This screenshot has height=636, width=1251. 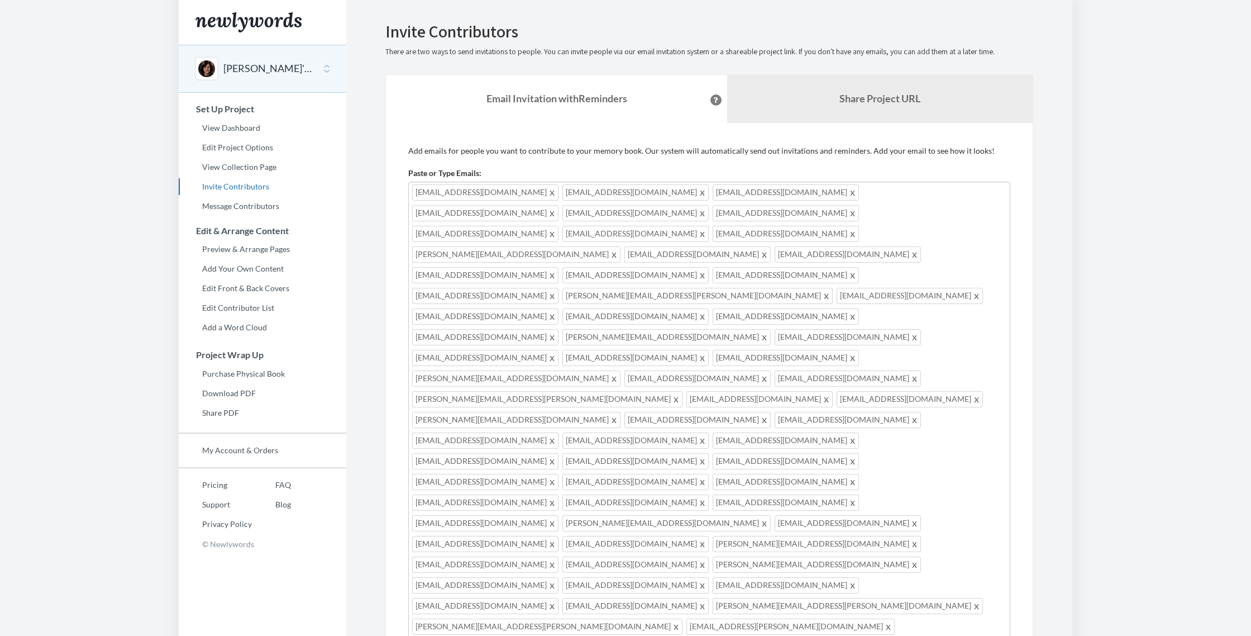 What do you see at coordinates (709, 52) in the screenshot?
I see `p: There are two ways to send invitations to people. You can invite people via our email invitation ...` at bounding box center [709, 52].